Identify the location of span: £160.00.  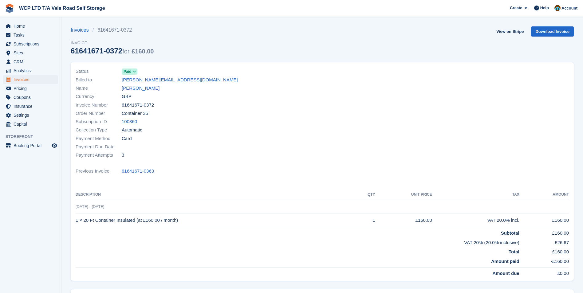
(143, 51).